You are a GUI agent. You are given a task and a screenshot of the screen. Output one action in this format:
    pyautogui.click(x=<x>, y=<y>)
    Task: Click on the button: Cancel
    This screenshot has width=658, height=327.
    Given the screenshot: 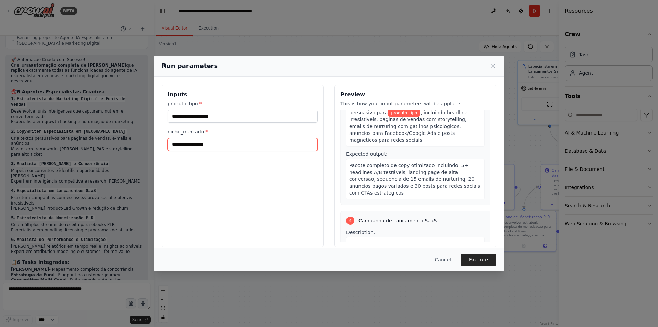 What is the action you would take?
    pyautogui.click(x=443, y=259)
    